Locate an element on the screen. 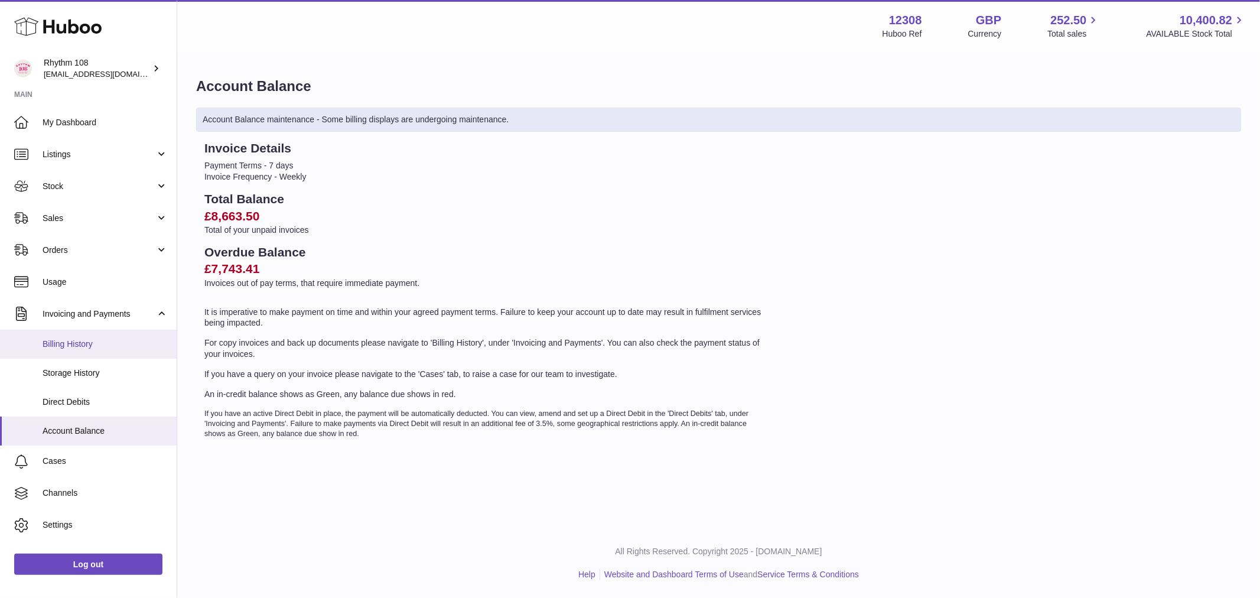 Image resolution: width=1260 pixels, height=598 pixels. img: internalAdmin-12308@internal.huboo.com is located at coordinates (23, 69).